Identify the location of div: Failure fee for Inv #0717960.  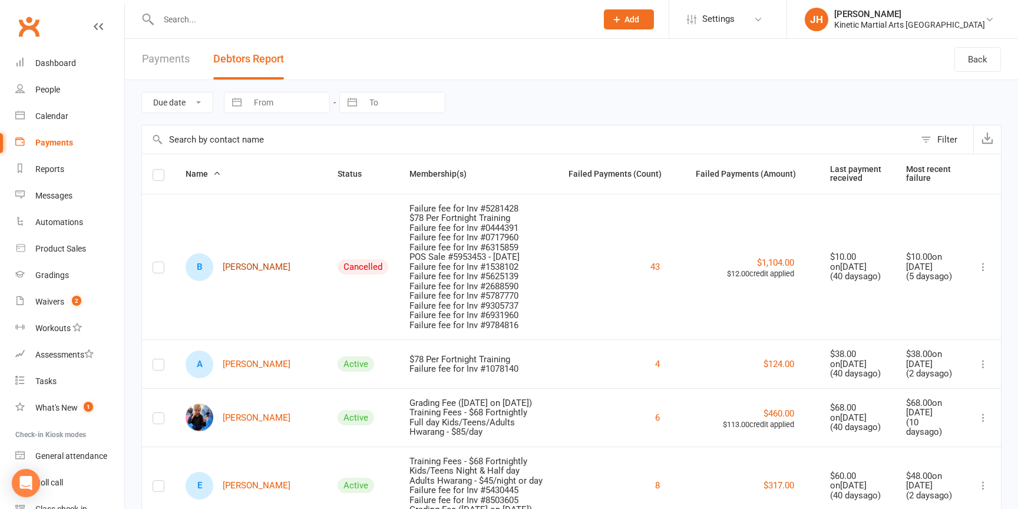
(478, 237).